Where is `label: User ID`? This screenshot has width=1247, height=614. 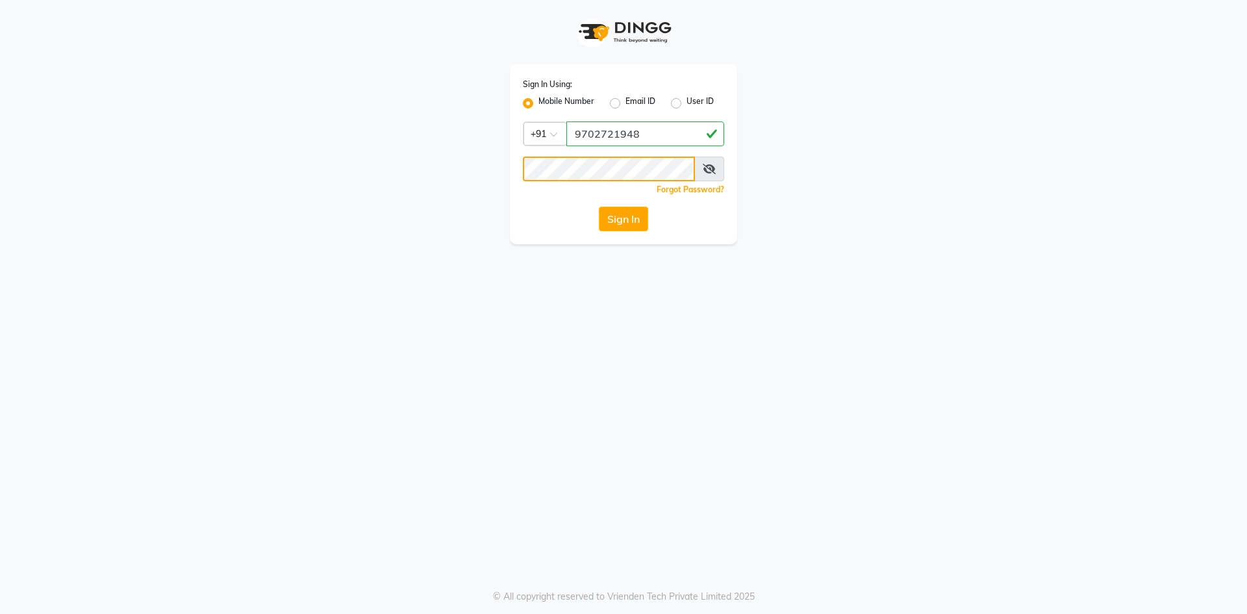
label: User ID is located at coordinates (700, 103).